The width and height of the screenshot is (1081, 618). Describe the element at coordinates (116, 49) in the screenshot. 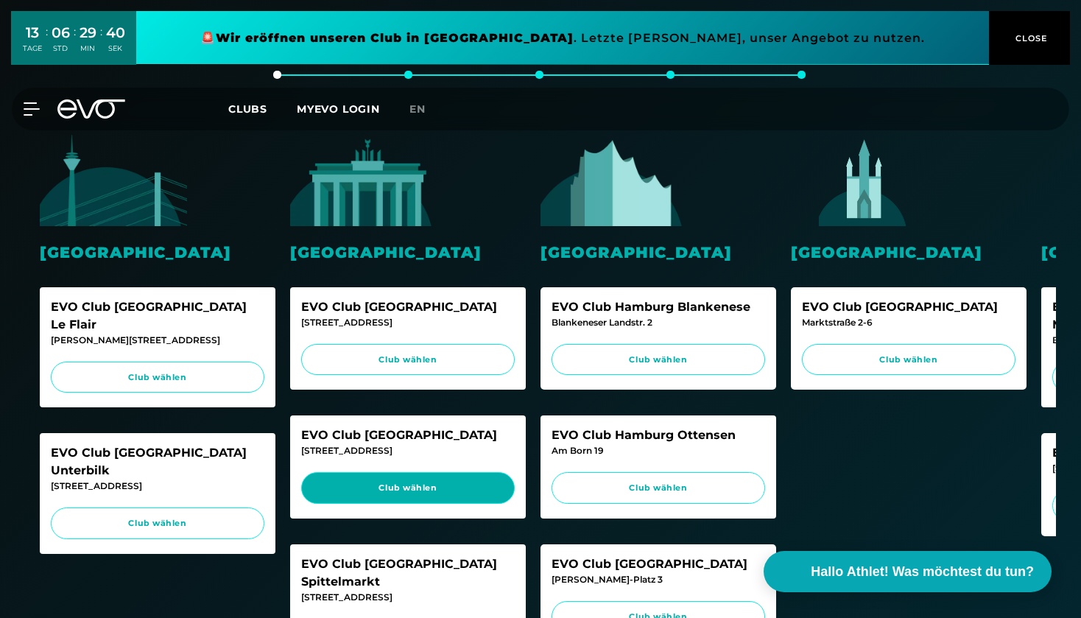

I see `div: SEK` at that location.